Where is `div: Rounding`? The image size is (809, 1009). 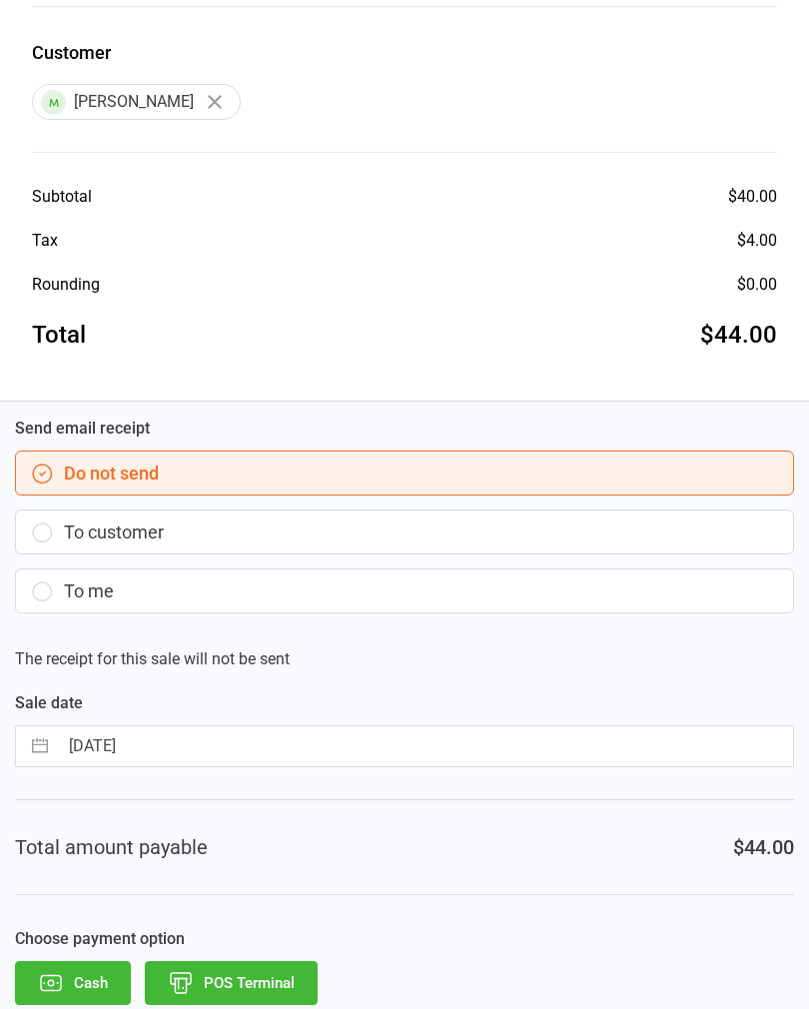 div: Rounding is located at coordinates (66, 285).